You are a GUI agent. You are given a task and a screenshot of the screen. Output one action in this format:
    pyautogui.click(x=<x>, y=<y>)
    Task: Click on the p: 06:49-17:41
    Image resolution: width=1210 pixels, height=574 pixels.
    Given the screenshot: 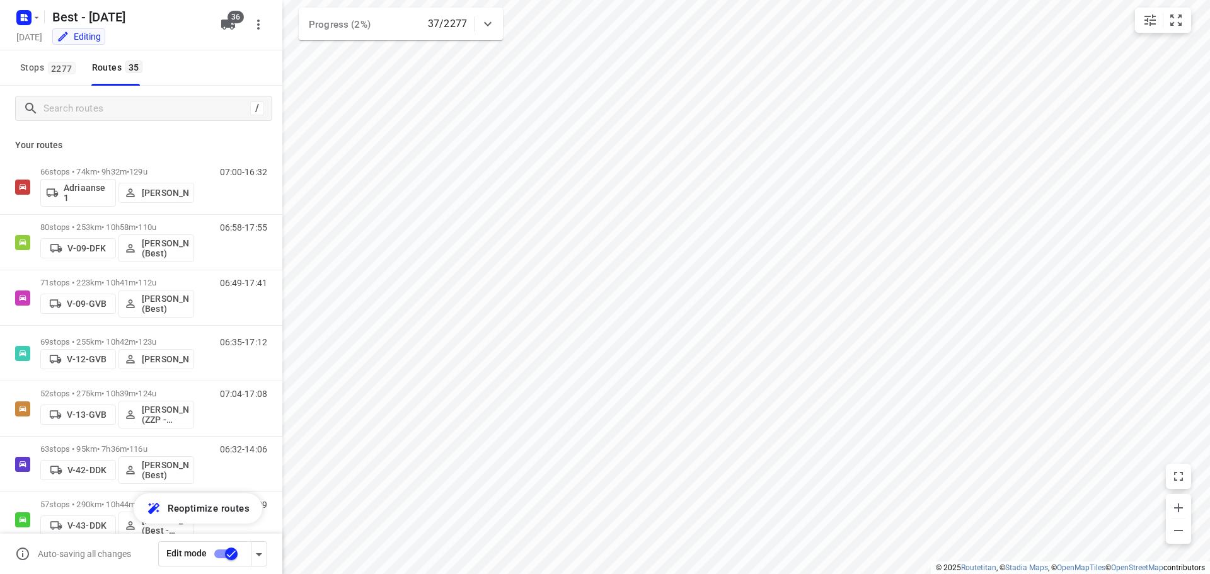 What is the action you would take?
    pyautogui.click(x=243, y=283)
    